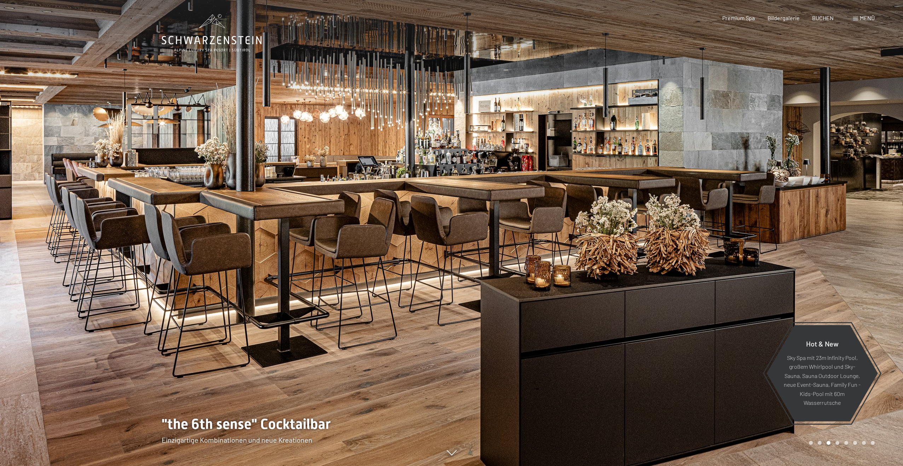 This screenshot has height=466, width=903. What do you see at coordinates (822, 343) in the screenshot?
I see `span: Hot & New` at bounding box center [822, 343].